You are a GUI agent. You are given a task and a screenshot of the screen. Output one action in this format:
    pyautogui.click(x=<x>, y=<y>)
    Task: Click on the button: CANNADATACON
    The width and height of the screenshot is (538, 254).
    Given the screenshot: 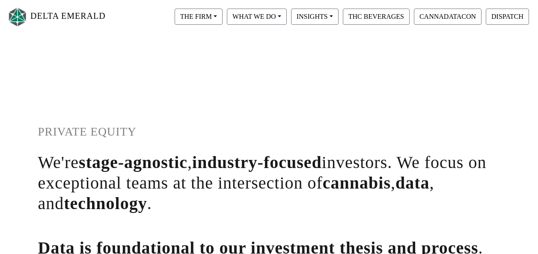 What is the action you would take?
    pyautogui.click(x=448, y=17)
    